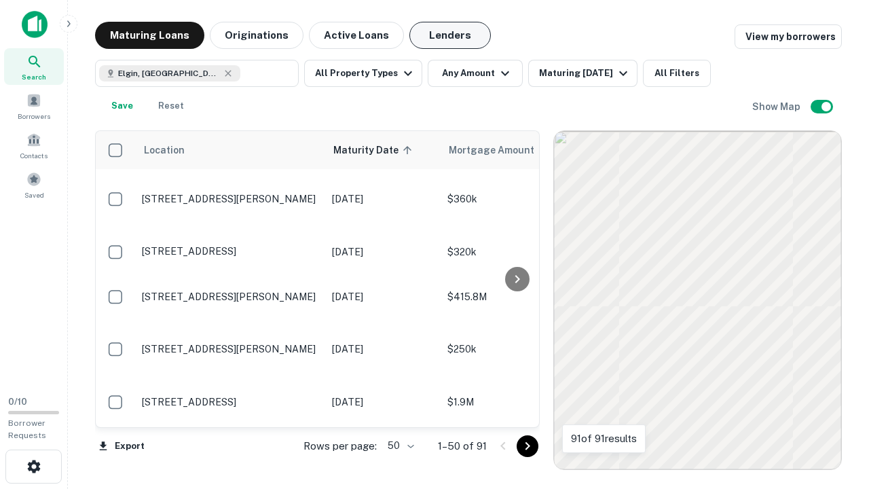 This screenshot has width=869, height=489. What do you see at coordinates (34, 185) in the screenshot?
I see `a: Saved` at bounding box center [34, 185].